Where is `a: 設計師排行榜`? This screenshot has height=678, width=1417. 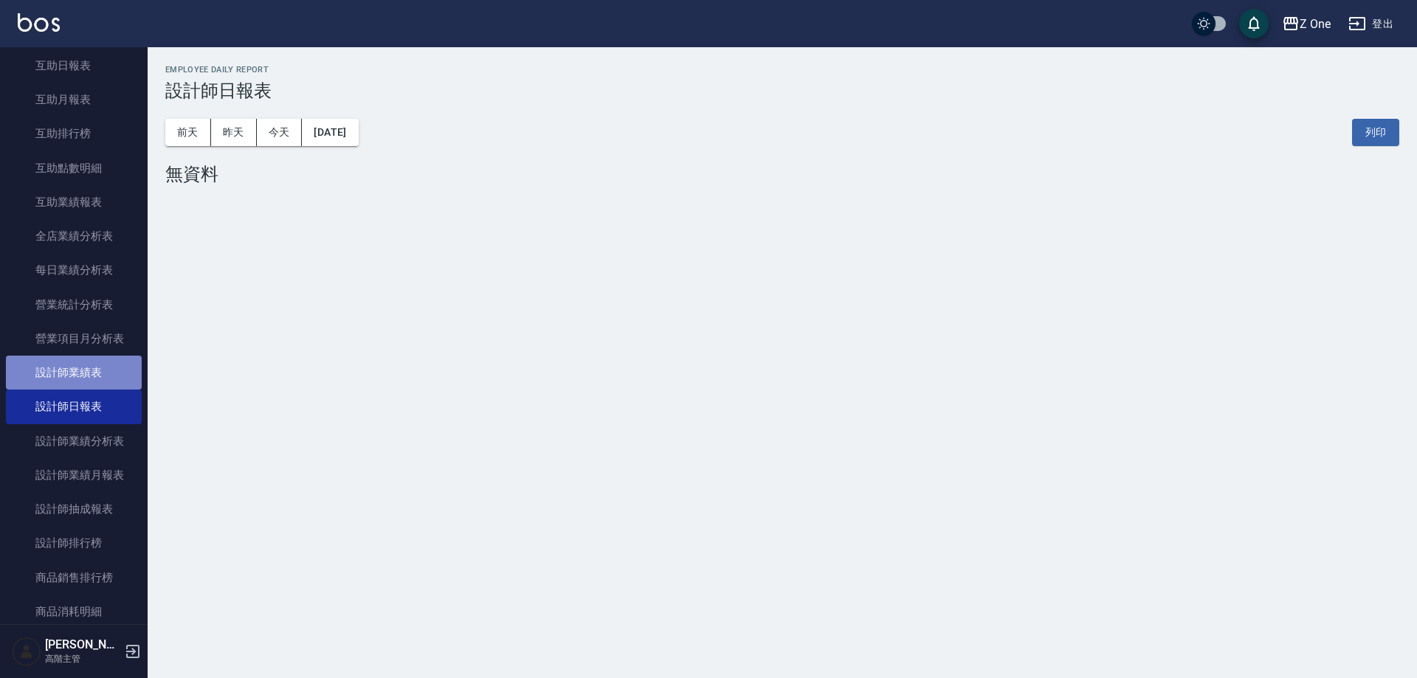
a: 設計師排行榜 is located at coordinates (74, 543).